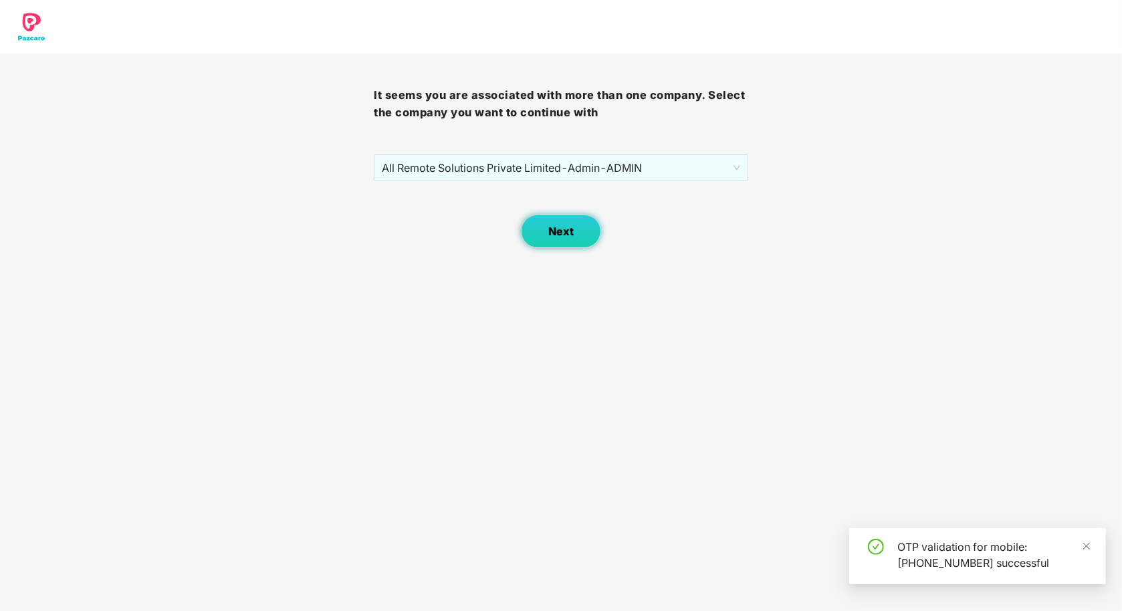  I want to click on button: Next, so click(561, 231).